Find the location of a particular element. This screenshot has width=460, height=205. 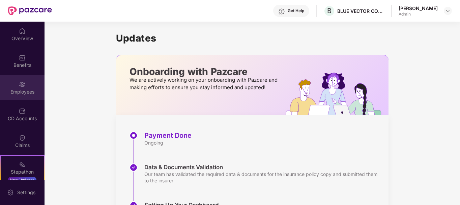

p: We are actively working on your onboarding with Pazcare and making efforts to ensure you stay inf... is located at coordinates (205, 84).